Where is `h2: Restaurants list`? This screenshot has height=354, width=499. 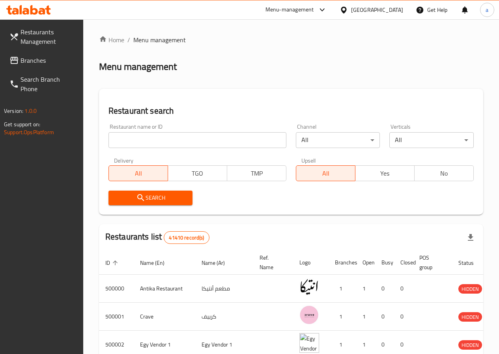 h2: Restaurants list is located at coordinates (158, 237).